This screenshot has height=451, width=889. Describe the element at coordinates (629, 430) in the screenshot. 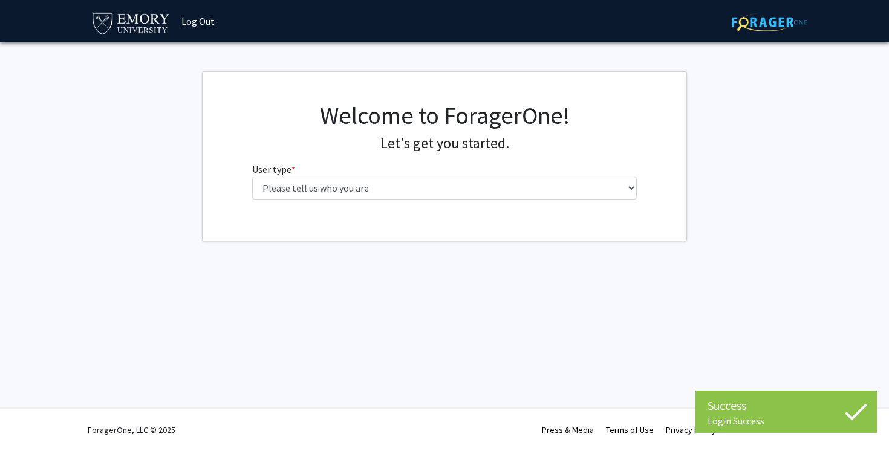

I see `a: Terms of Use` at that location.